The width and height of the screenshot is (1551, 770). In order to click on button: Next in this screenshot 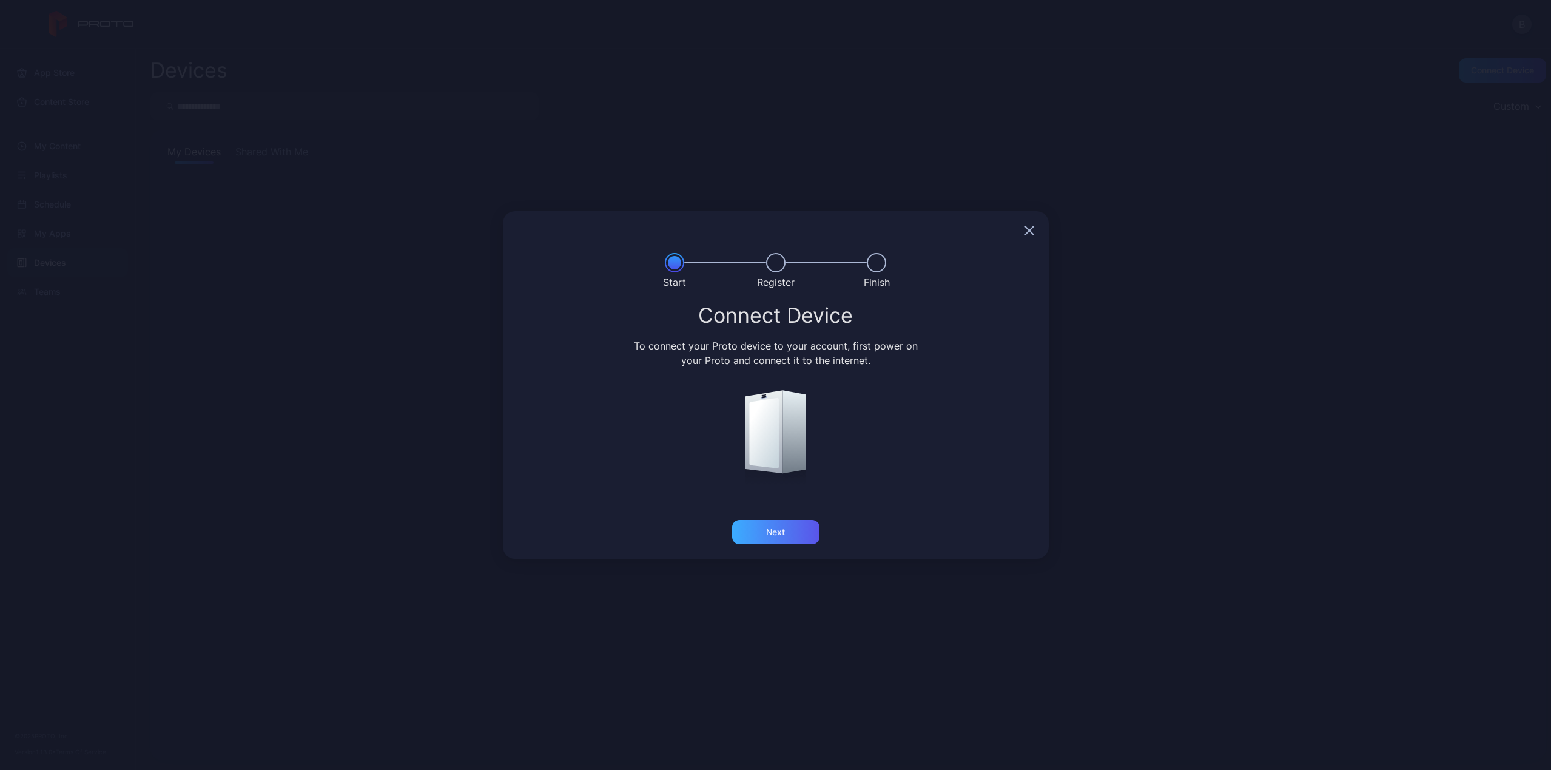, I will do `click(776, 532)`.